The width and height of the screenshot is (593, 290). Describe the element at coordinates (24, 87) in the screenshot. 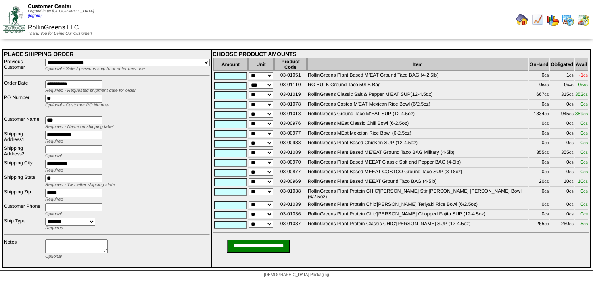

I see `td: Order Date` at that location.